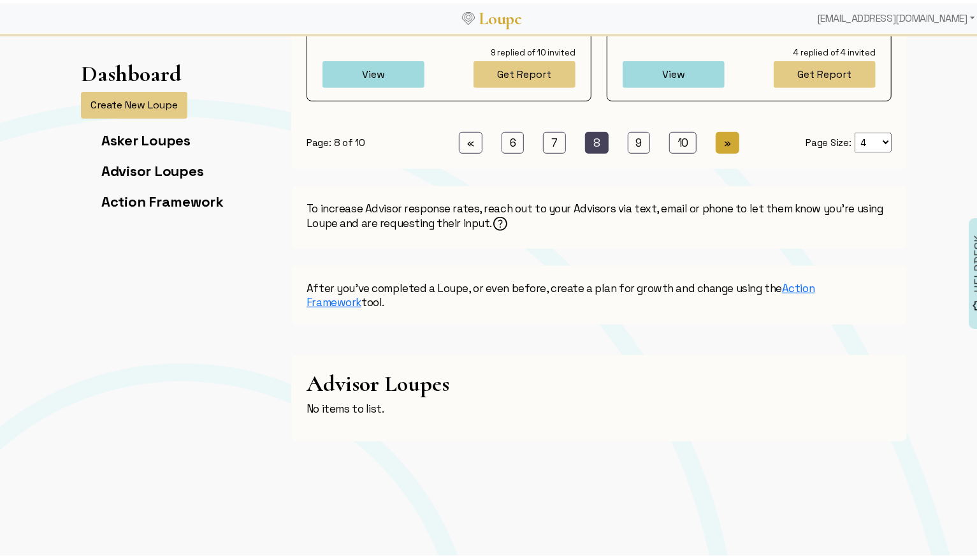  I want to click on img: Help, so click(500, 220).